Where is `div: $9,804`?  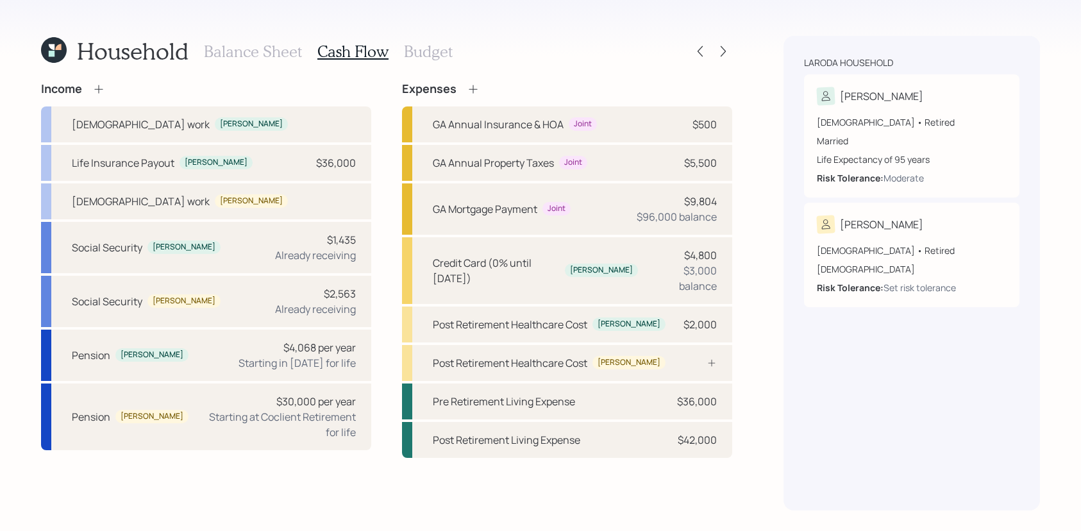
div: $9,804 is located at coordinates (700, 201).